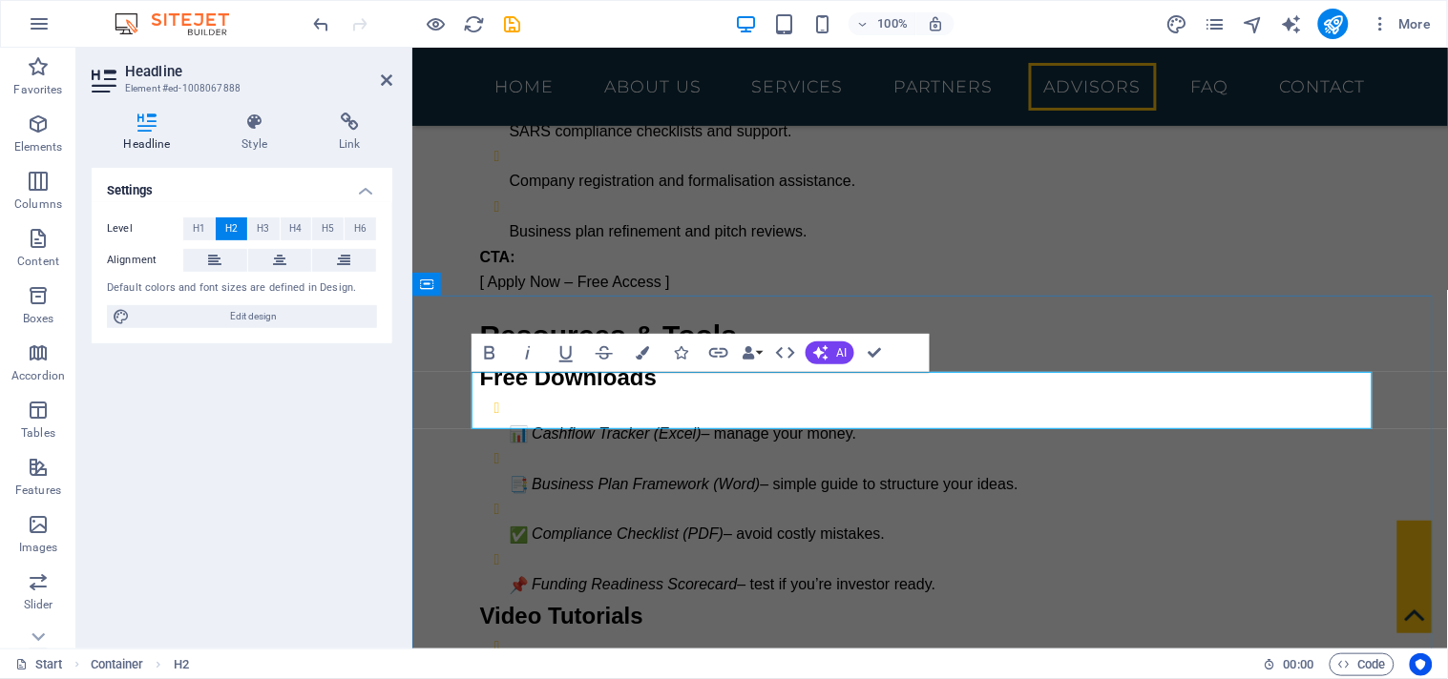  I want to click on h2: Headline, so click(259, 72).